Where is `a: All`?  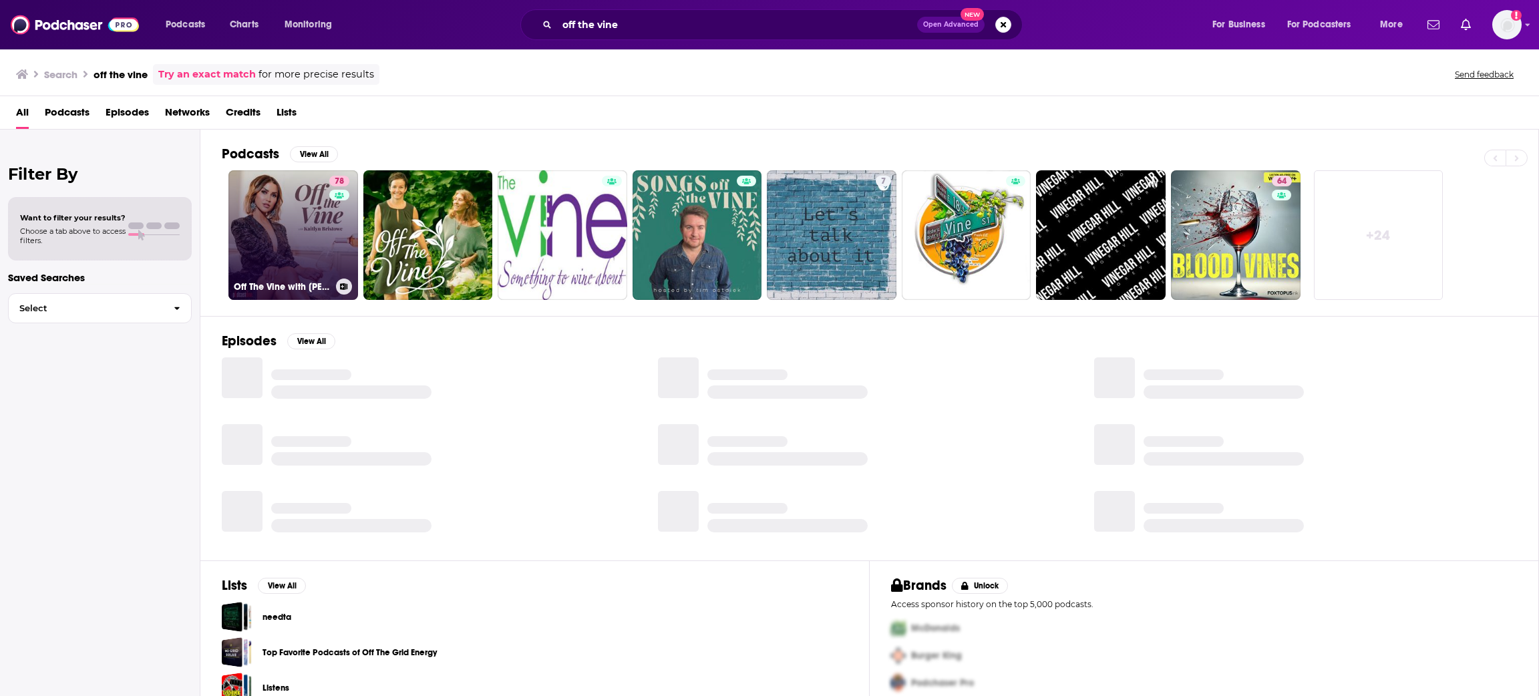
a: All is located at coordinates (22, 115).